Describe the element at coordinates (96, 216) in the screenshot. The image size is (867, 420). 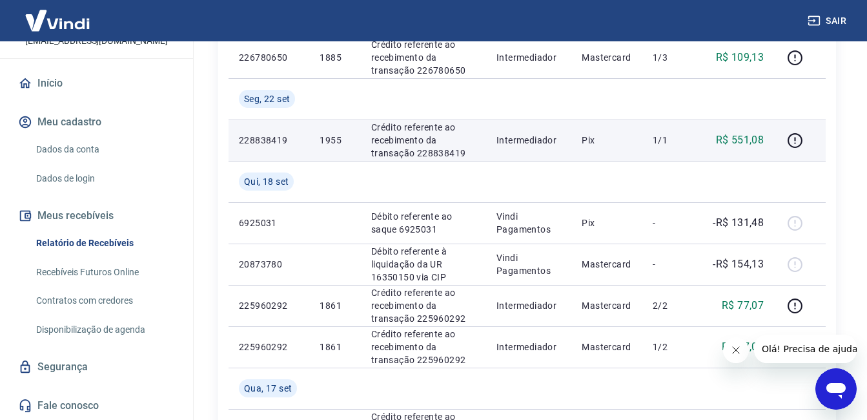
I see `button: Meus recebíveis` at that location.